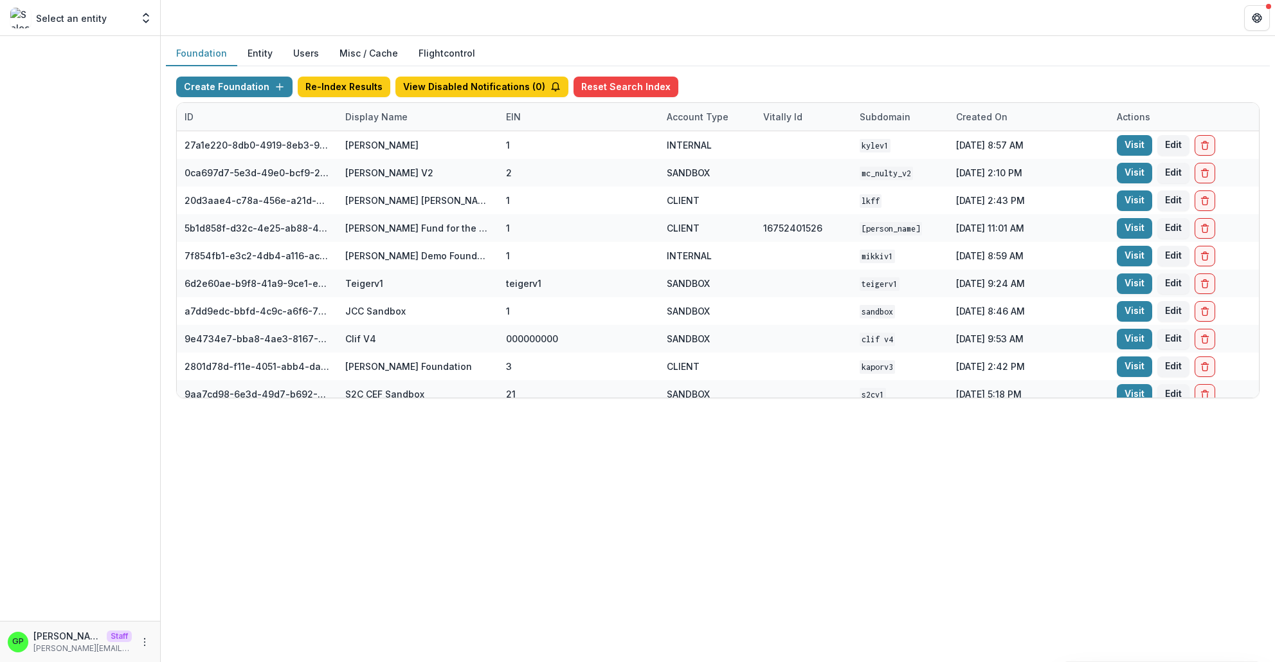 Image resolution: width=1275 pixels, height=662 pixels. I want to click on div: Griffin Perry, so click(18, 641).